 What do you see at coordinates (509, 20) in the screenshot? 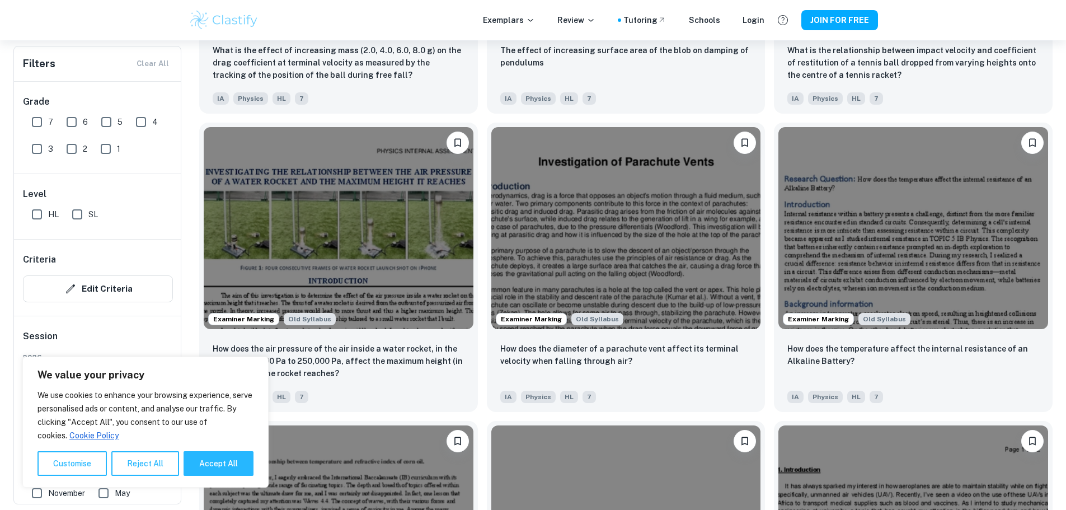
I see `p: Exemplars` at bounding box center [509, 20].